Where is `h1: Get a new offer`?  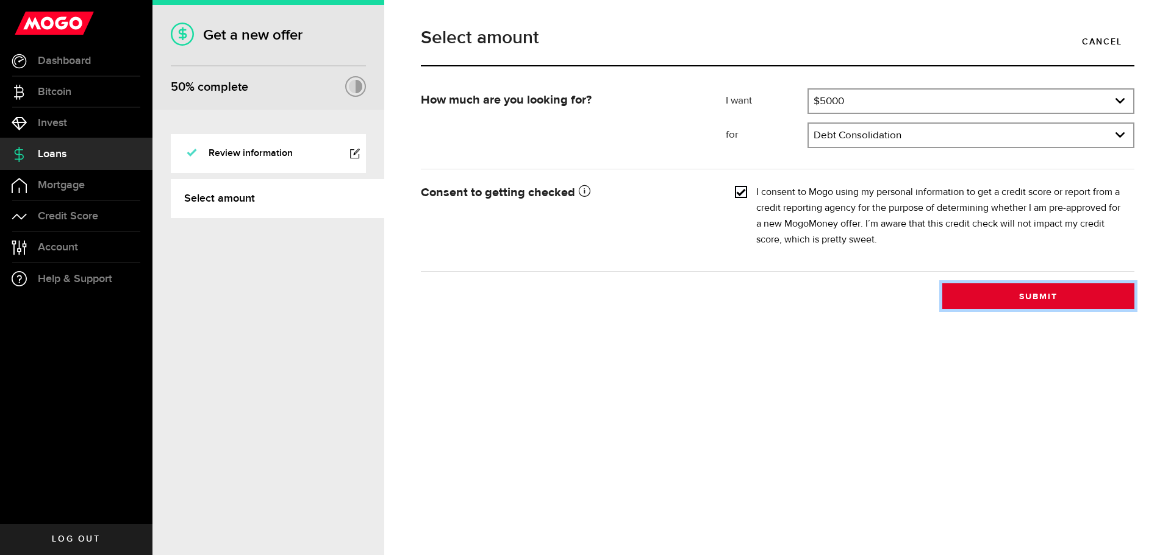
h1: Get a new offer is located at coordinates (268, 35).